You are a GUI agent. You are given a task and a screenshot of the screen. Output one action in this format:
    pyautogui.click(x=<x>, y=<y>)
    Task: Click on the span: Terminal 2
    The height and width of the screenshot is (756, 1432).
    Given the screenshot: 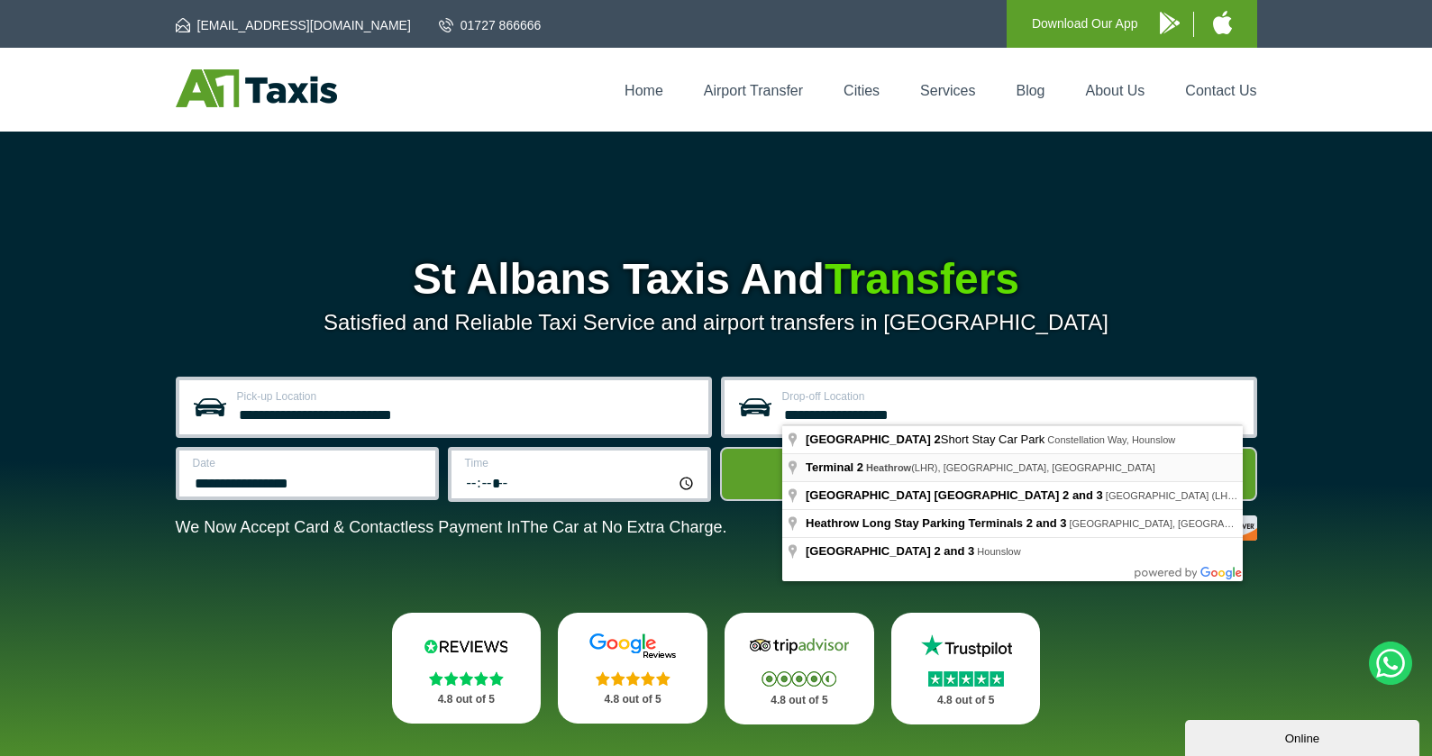 What is the action you would take?
    pyautogui.click(x=835, y=467)
    